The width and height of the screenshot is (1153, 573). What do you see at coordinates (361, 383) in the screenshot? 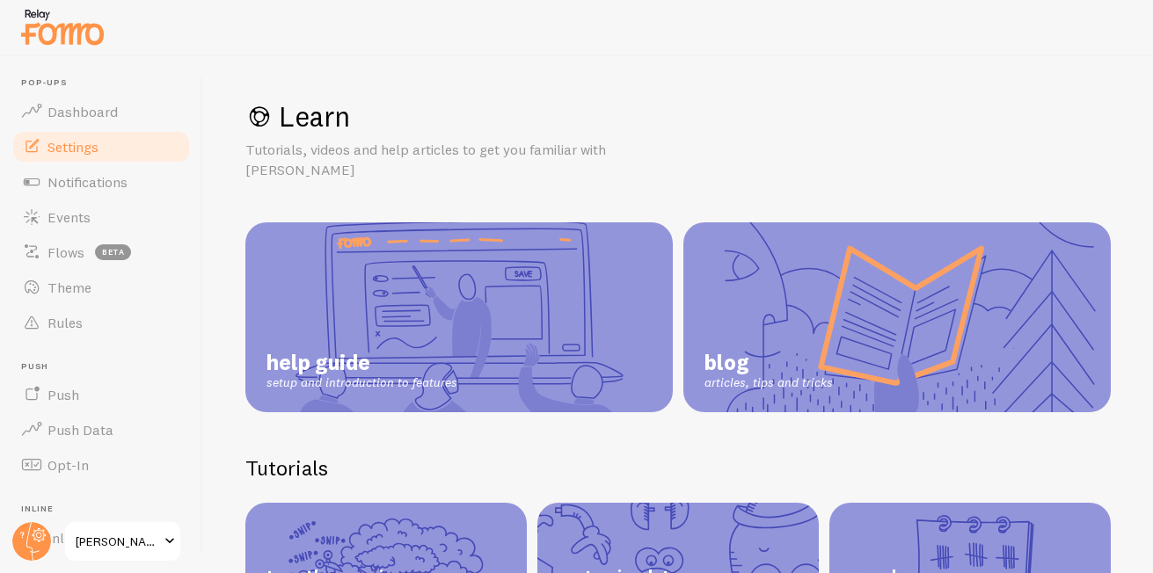
I see `span: setup and introduction to features` at bounding box center [361, 383].